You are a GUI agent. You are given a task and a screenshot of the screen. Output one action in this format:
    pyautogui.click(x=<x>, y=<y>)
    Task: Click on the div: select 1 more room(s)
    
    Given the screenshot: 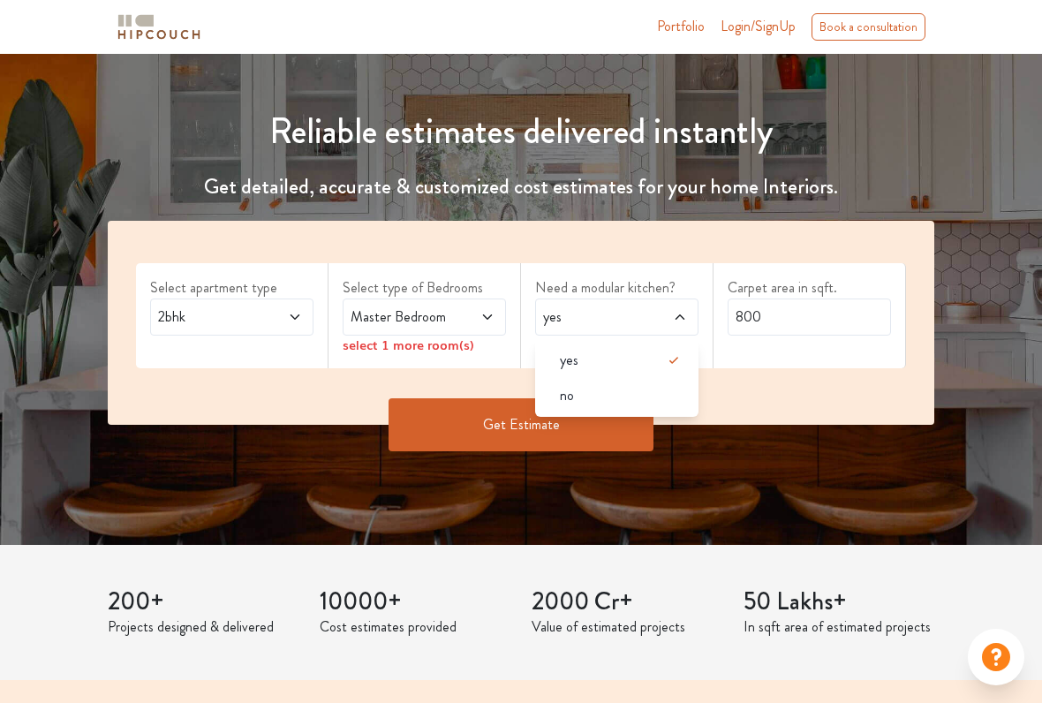 What is the action you would take?
    pyautogui.click(x=424, y=344)
    